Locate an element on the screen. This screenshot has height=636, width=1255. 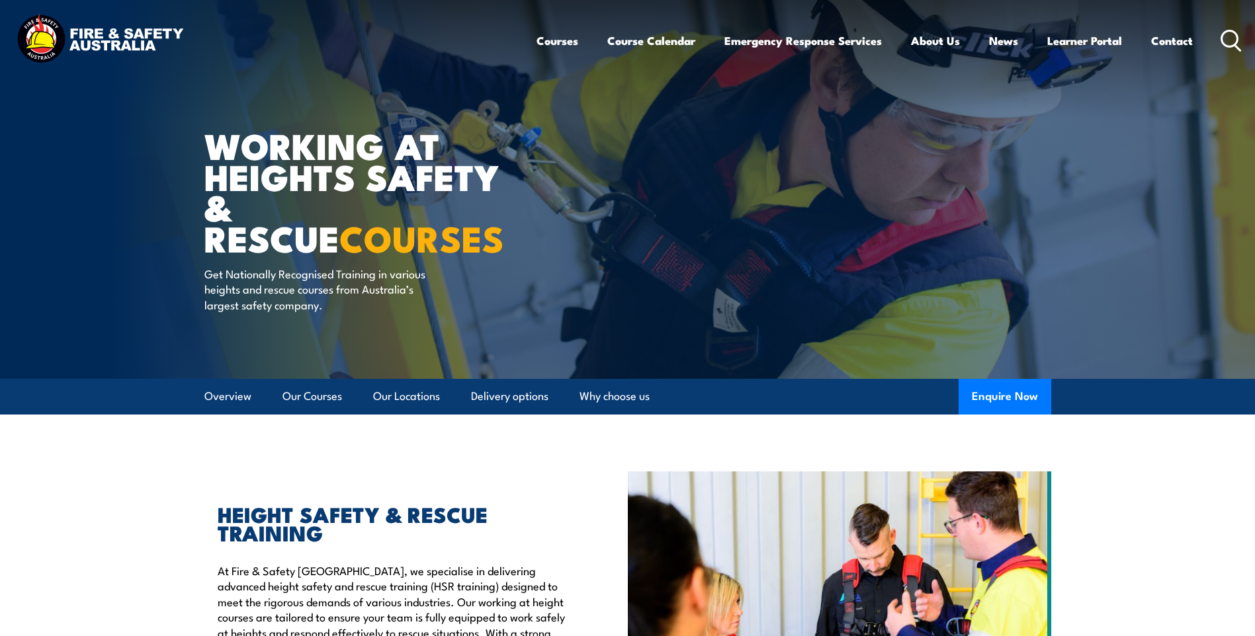
a: News is located at coordinates (1003, 40).